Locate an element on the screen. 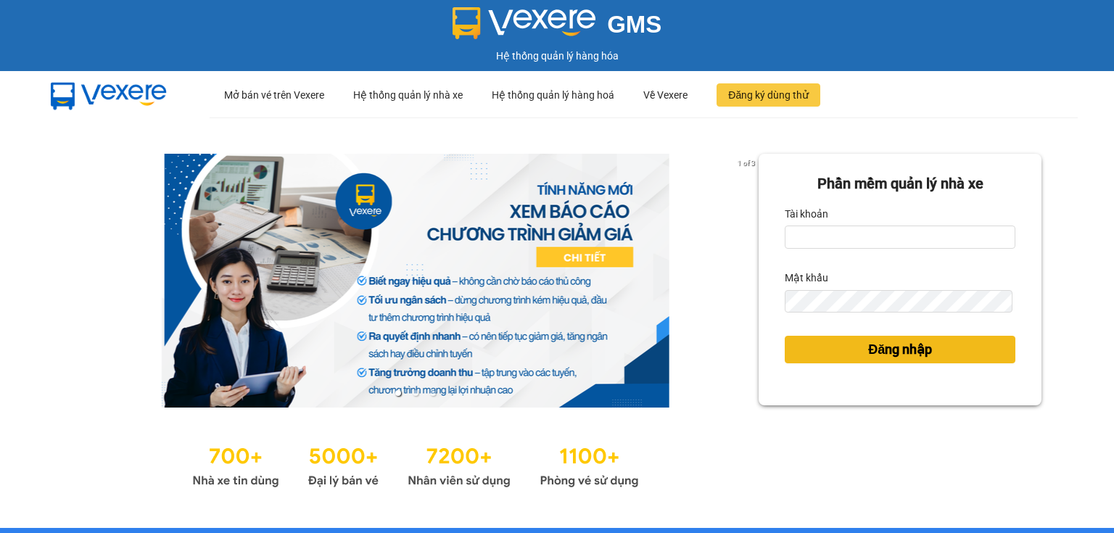 The width and height of the screenshot is (1114, 533). div: Hệ thống quản lý hàng hoá is located at coordinates (552, 95).